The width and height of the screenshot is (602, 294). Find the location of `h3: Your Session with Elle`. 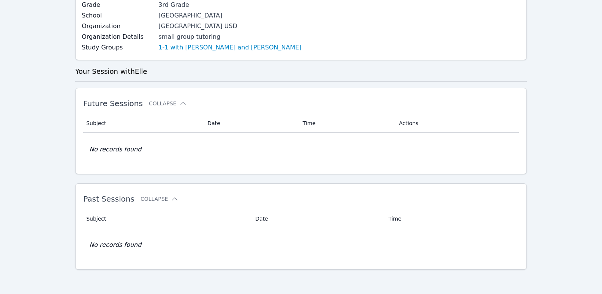

h3: Your Session with Elle is located at coordinates (301, 71).